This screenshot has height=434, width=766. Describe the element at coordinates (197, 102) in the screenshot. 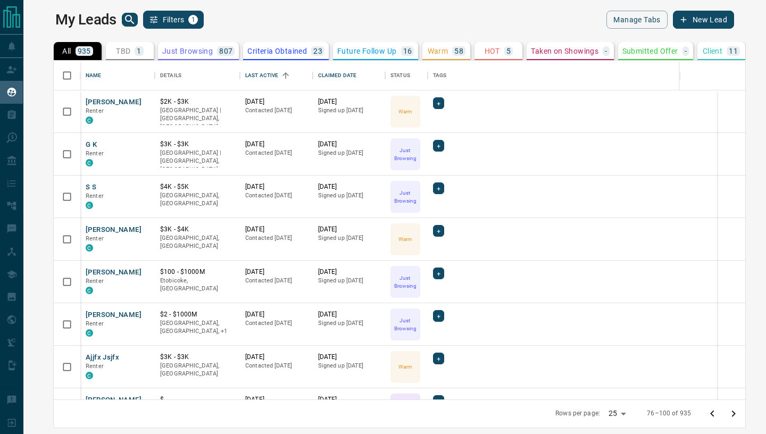

I see `p: $2K - $3K` at that location.